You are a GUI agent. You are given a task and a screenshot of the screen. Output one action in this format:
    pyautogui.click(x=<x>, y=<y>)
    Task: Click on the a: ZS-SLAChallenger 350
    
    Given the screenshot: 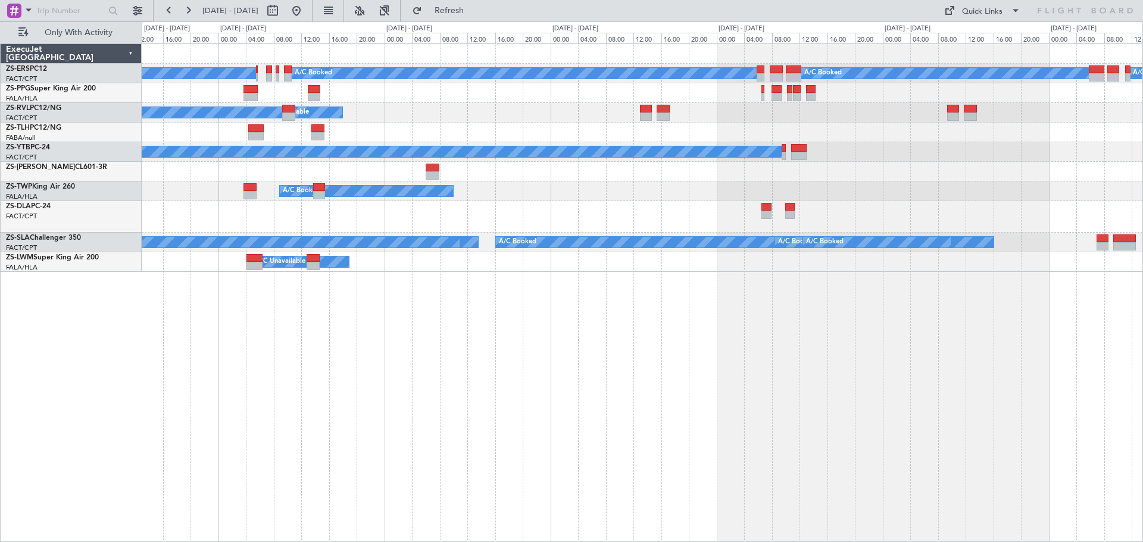 What is the action you would take?
    pyautogui.click(x=43, y=238)
    